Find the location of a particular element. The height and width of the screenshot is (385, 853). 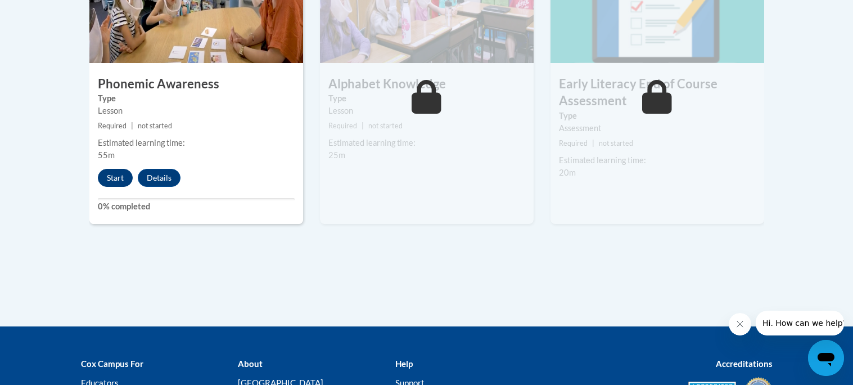

b: Accreditations is located at coordinates (744, 363).